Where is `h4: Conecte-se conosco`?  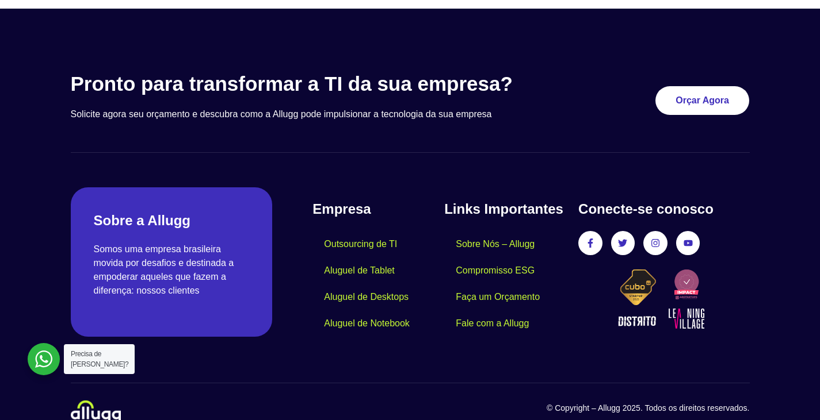 h4: Conecte-se conosco is located at coordinates (663, 209).